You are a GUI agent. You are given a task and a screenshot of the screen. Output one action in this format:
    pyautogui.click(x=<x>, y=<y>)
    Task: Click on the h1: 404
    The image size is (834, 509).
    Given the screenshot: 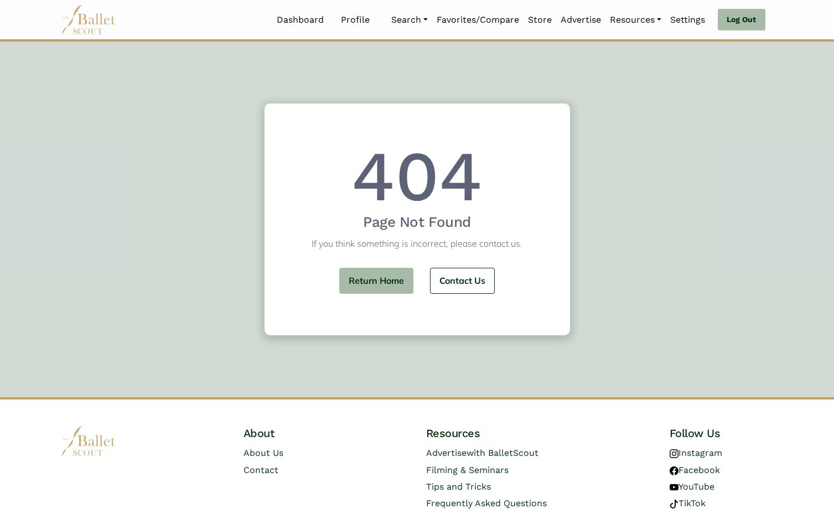 What is the action you would take?
    pyautogui.click(x=418, y=177)
    